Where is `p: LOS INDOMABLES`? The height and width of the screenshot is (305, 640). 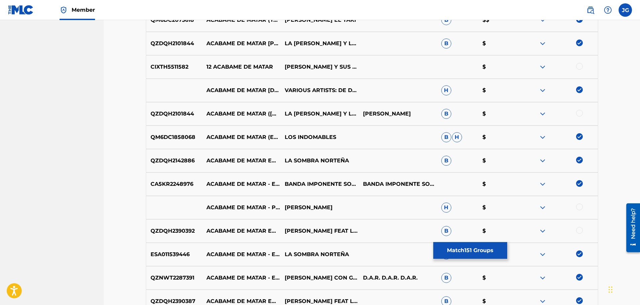
p: LOS INDOMABLES is located at coordinates (320, 137).